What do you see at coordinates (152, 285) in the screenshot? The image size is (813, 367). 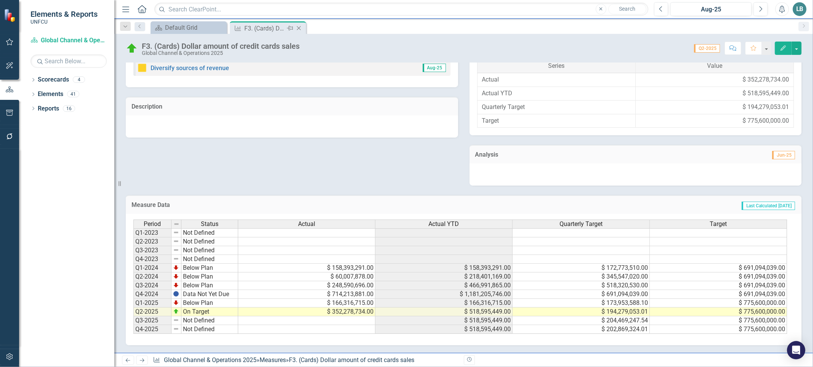 I see `td: Q3-2024` at bounding box center [152, 285].